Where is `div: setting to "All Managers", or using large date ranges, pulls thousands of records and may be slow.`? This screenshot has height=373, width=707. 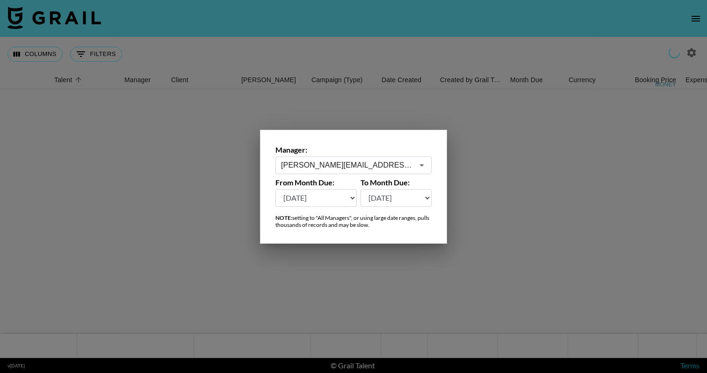 div: setting to "All Managers", or using large date ranges, pulls thousands of records and may be slow. is located at coordinates (353, 222).